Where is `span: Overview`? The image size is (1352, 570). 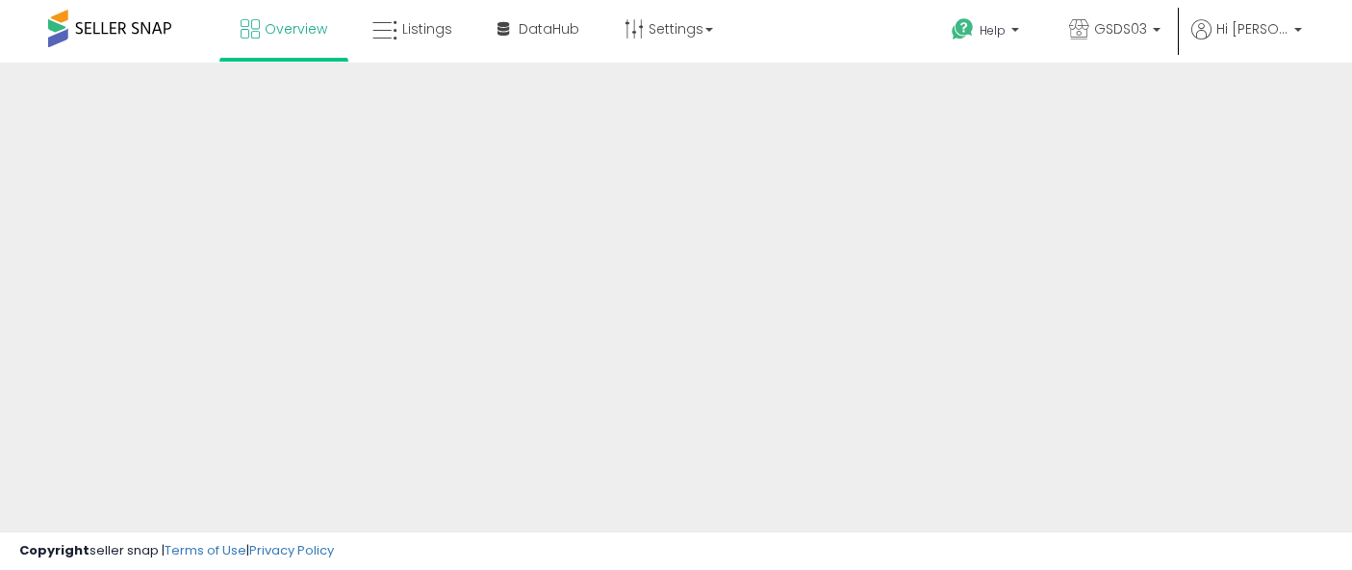 span: Overview is located at coordinates (295, 29).